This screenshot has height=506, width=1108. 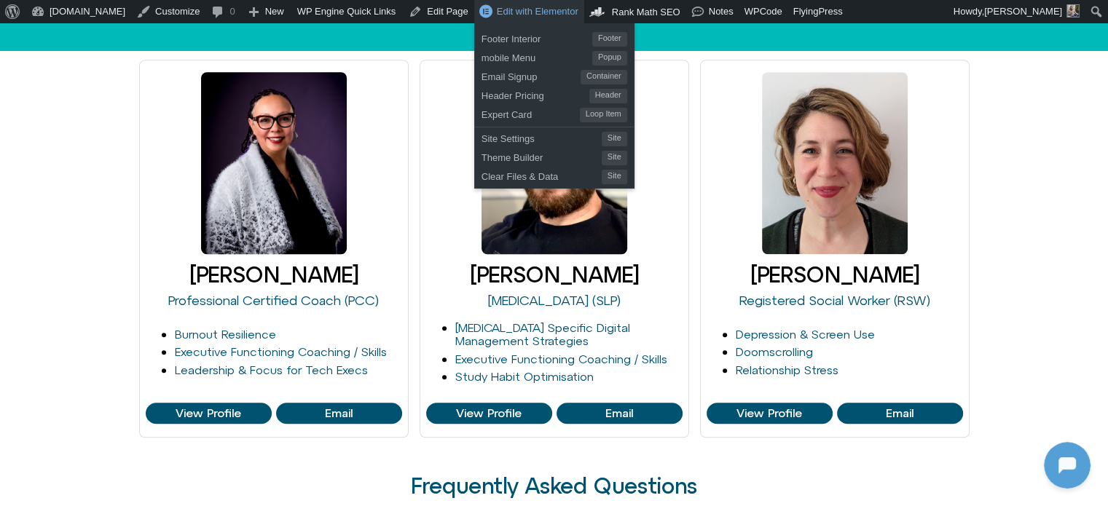 I want to click on span: Clear Files & Data, so click(x=541, y=175).